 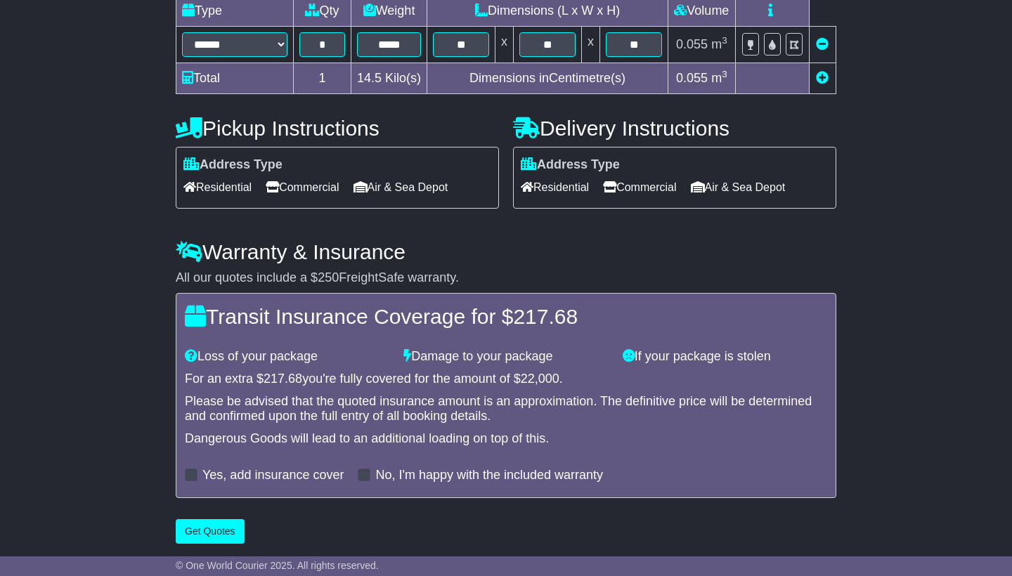 I want to click on td: Dimensions in Centimetre(s), so click(x=547, y=79).